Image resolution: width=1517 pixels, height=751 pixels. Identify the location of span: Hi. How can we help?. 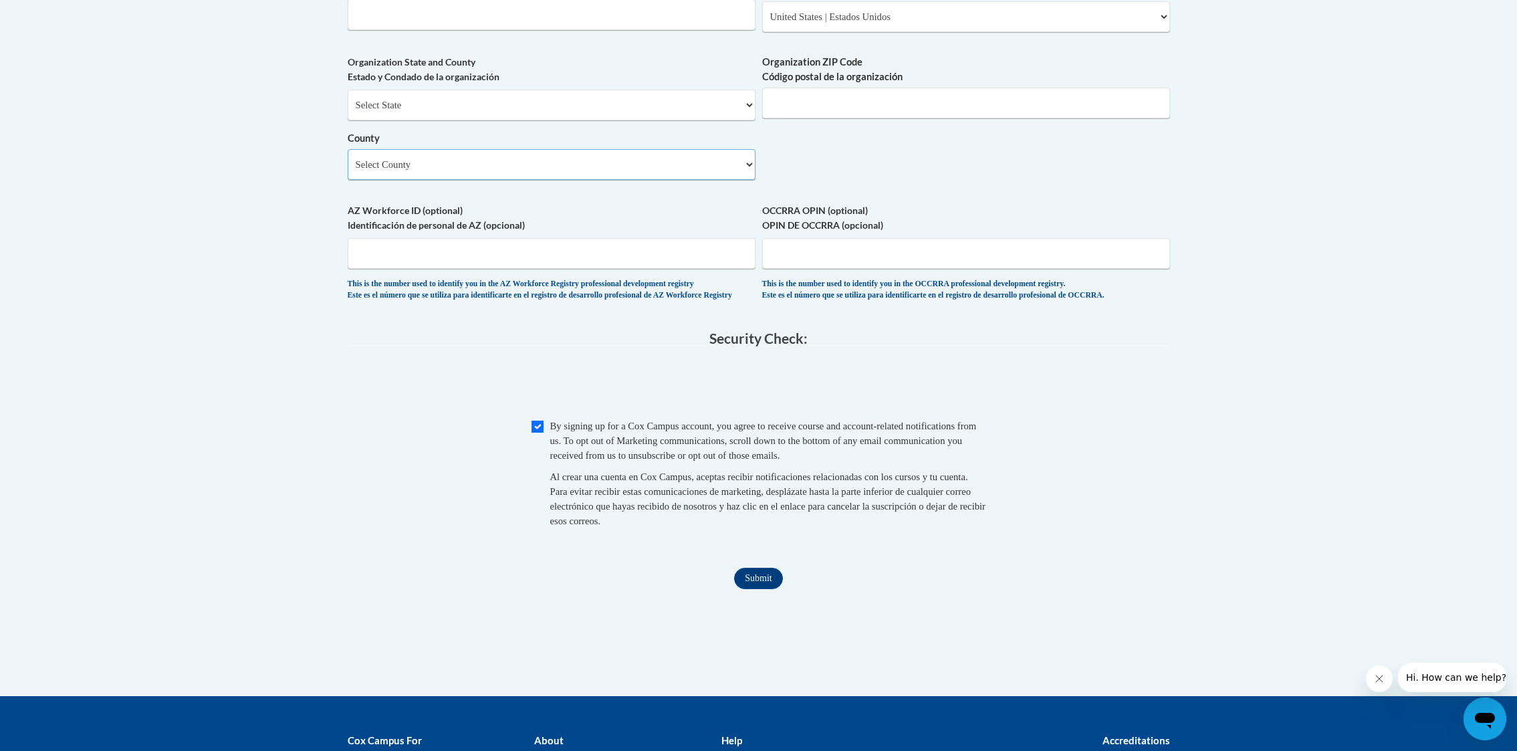
(58, 15).